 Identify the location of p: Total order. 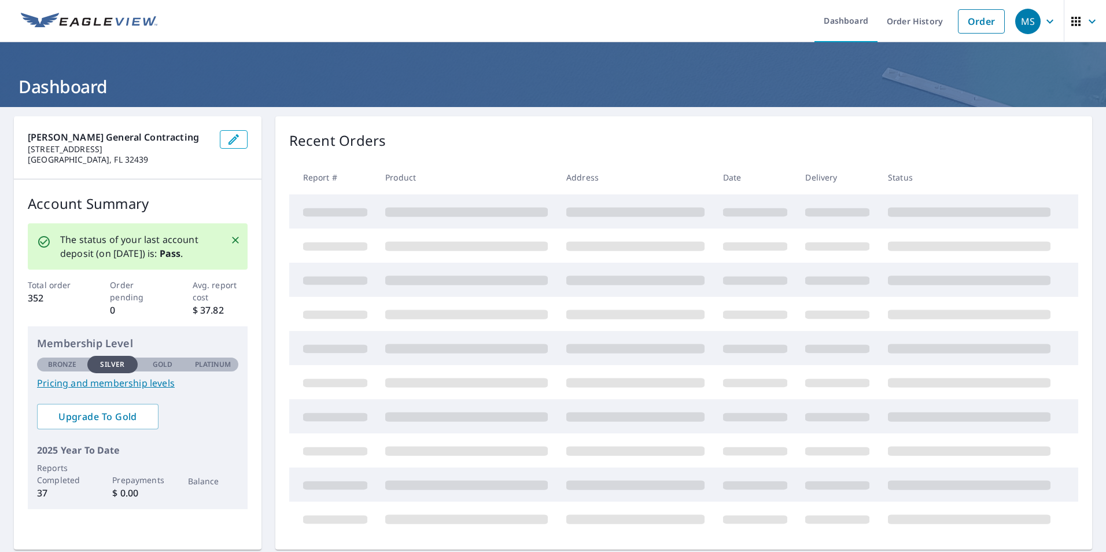
(55, 285).